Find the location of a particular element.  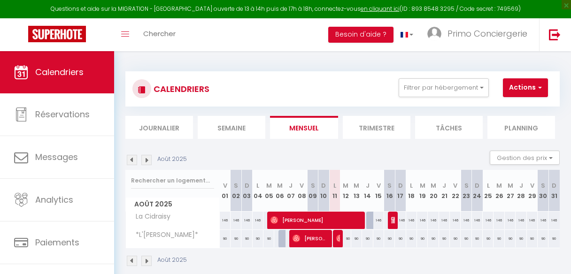

th: 12 is located at coordinates (345, 191).